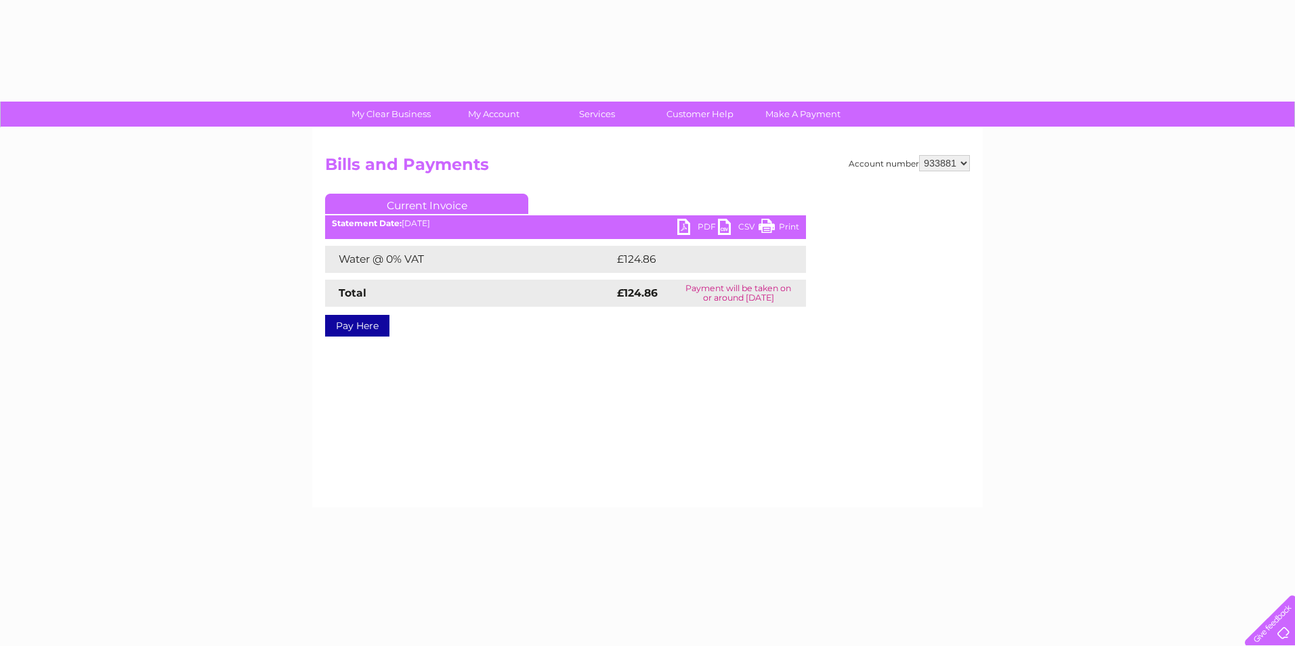 The image size is (1295, 646). Describe the element at coordinates (596, 114) in the screenshot. I see `a: Services` at that location.